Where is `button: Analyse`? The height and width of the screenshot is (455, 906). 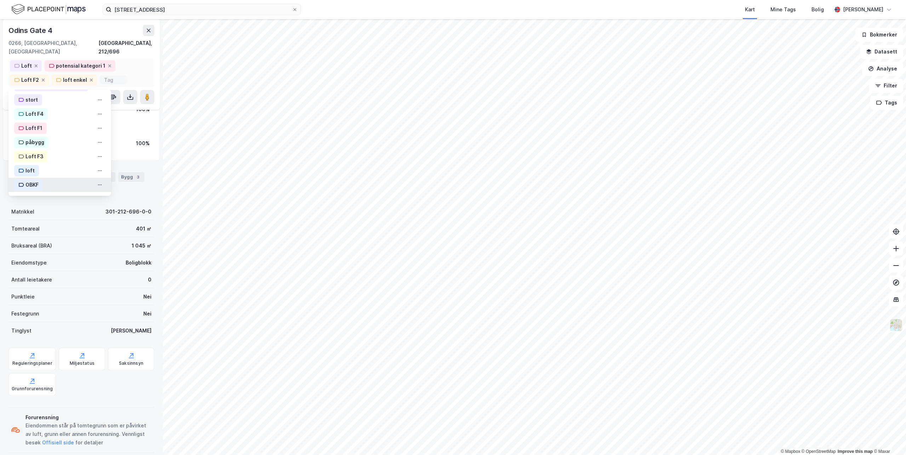 button: Analyse is located at coordinates (883, 69).